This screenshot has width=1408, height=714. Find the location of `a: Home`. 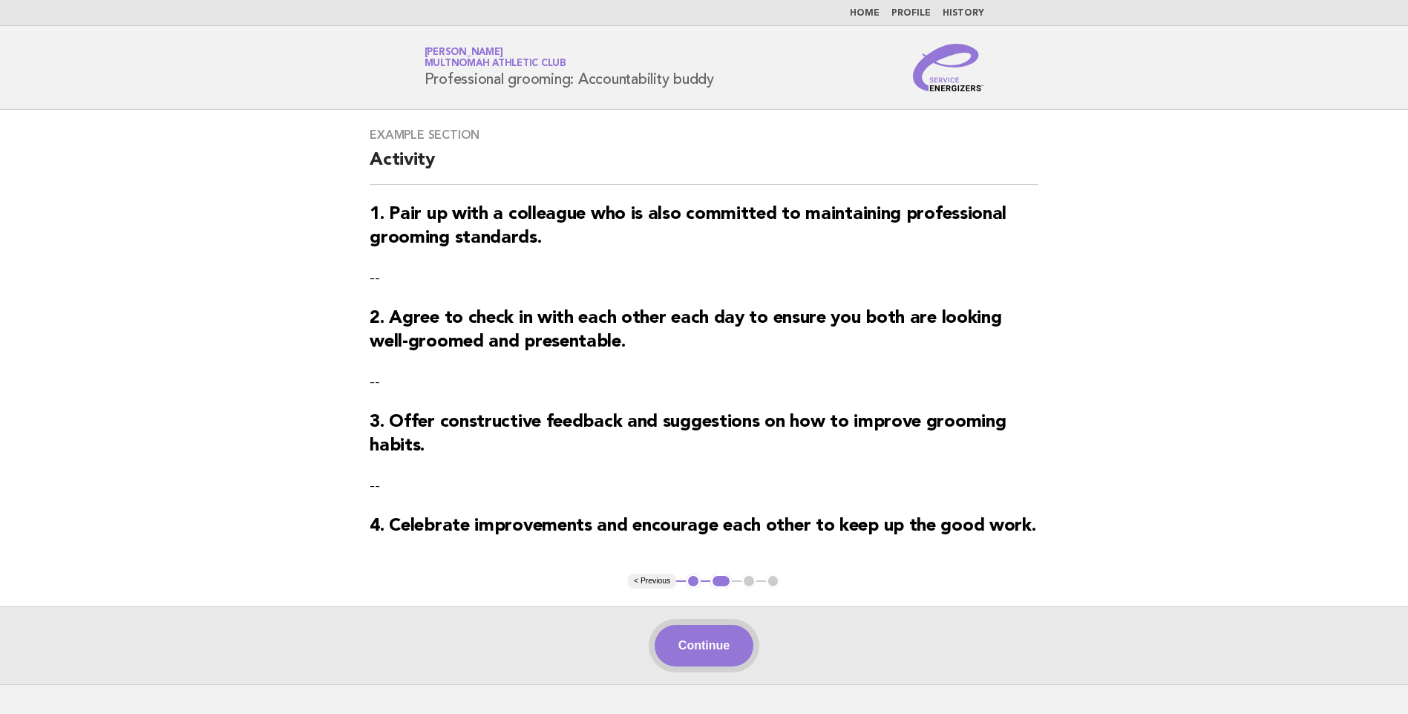

a: Home is located at coordinates (864, 13).